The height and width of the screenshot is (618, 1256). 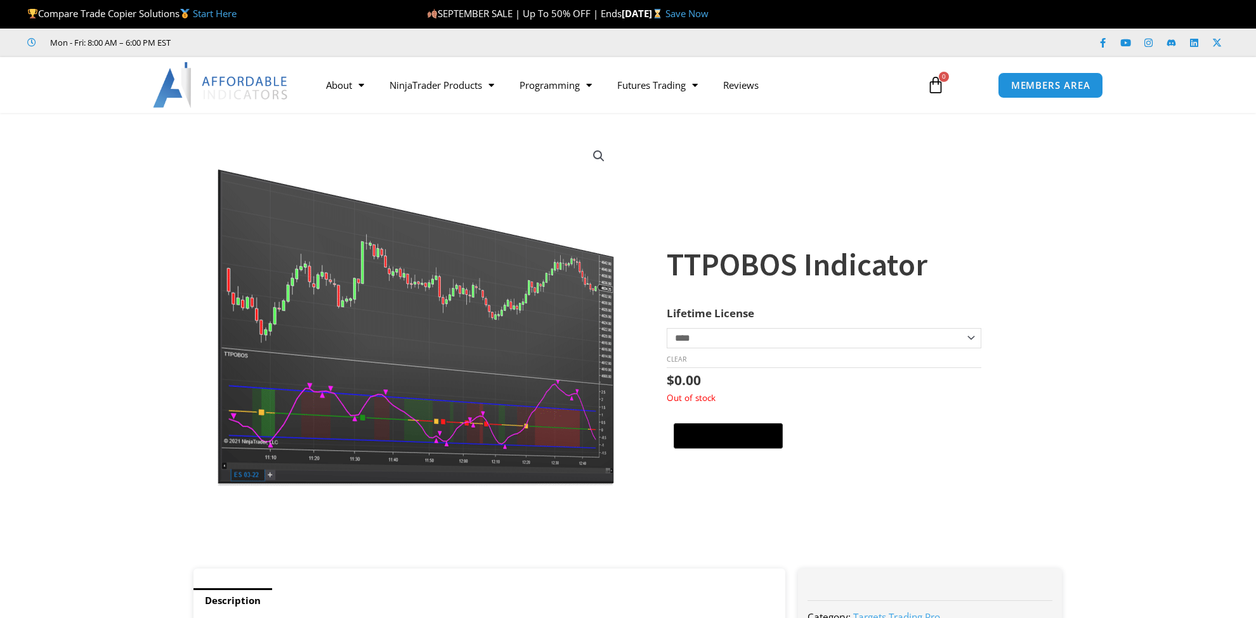 What do you see at coordinates (441, 85) in the screenshot?
I see `a: NinjaTrader Products` at bounding box center [441, 85].